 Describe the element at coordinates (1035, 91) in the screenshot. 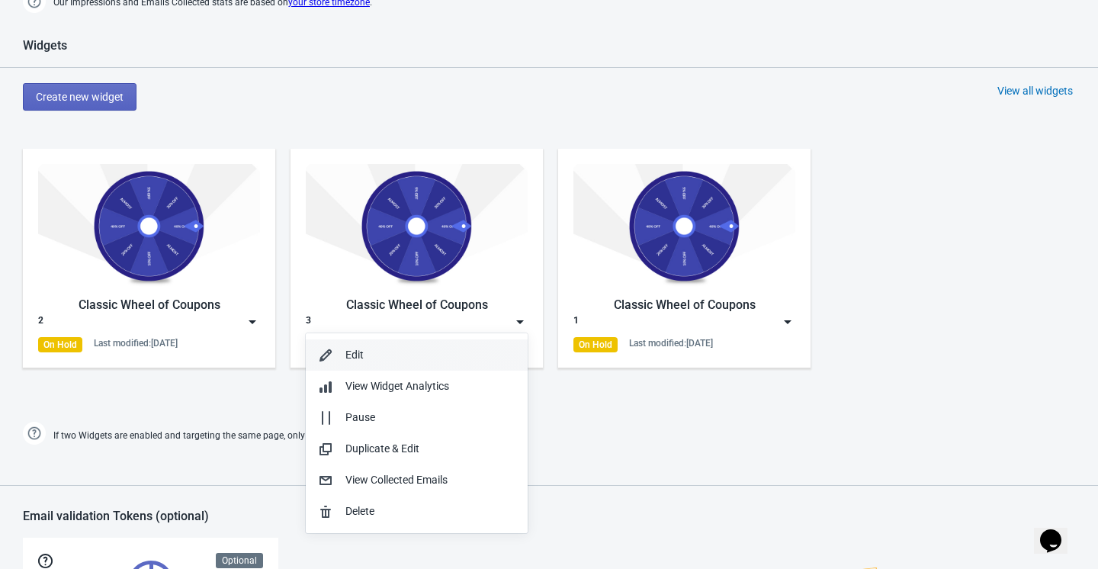

I see `div: View all widgets` at that location.